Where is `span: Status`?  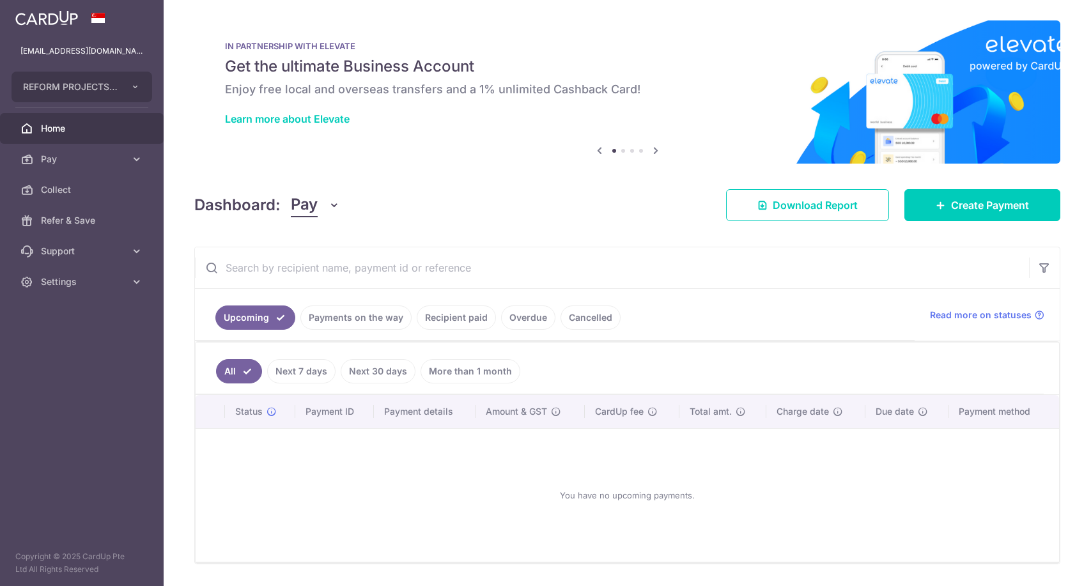
span: Status is located at coordinates (249, 411).